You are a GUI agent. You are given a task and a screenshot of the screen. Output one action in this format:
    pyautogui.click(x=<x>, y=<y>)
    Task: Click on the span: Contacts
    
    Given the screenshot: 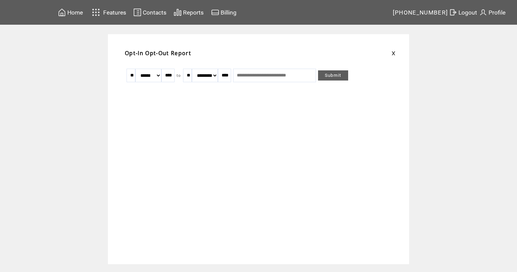 What is the action you would take?
    pyautogui.click(x=155, y=13)
    